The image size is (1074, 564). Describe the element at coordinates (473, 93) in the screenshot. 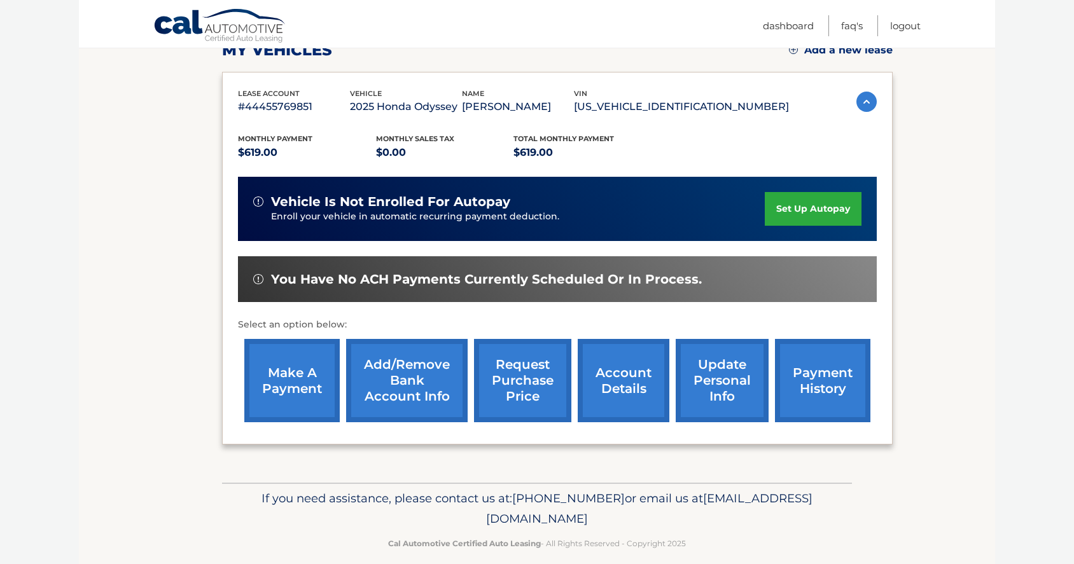

I see `span: name` at that location.